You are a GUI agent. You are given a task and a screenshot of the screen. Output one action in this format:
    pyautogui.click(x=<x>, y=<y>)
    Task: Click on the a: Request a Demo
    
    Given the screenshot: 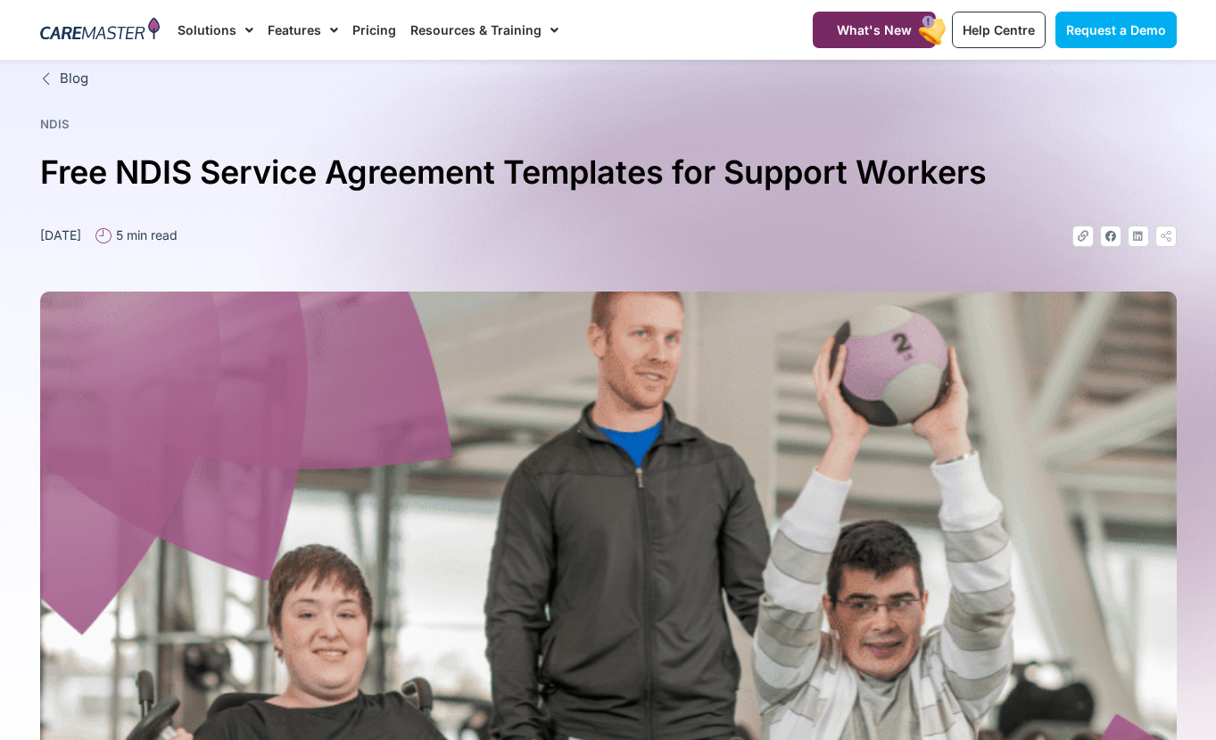 What is the action you would take?
    pyautogui.click(x=1116, y=29)
    